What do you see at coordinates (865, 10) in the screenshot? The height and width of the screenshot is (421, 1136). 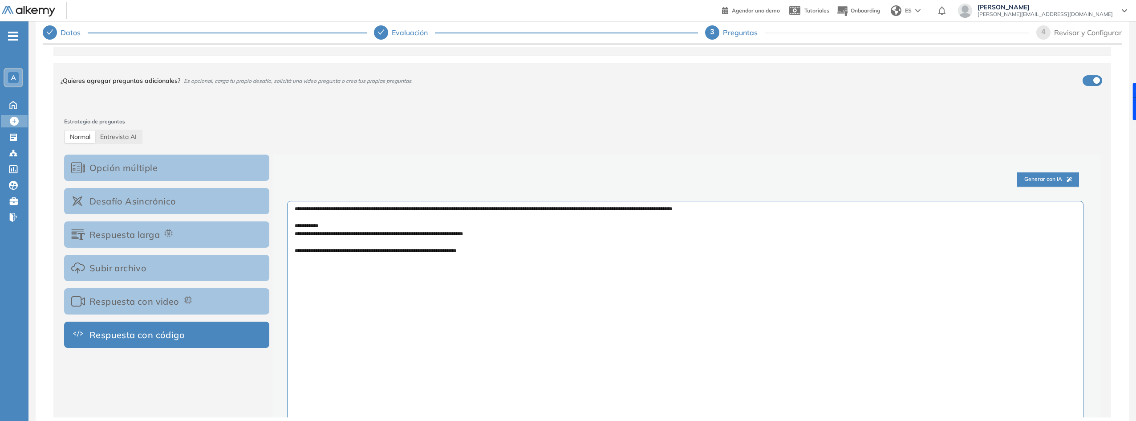 I see `span: Onboarding` at bounding box center [865, 10].